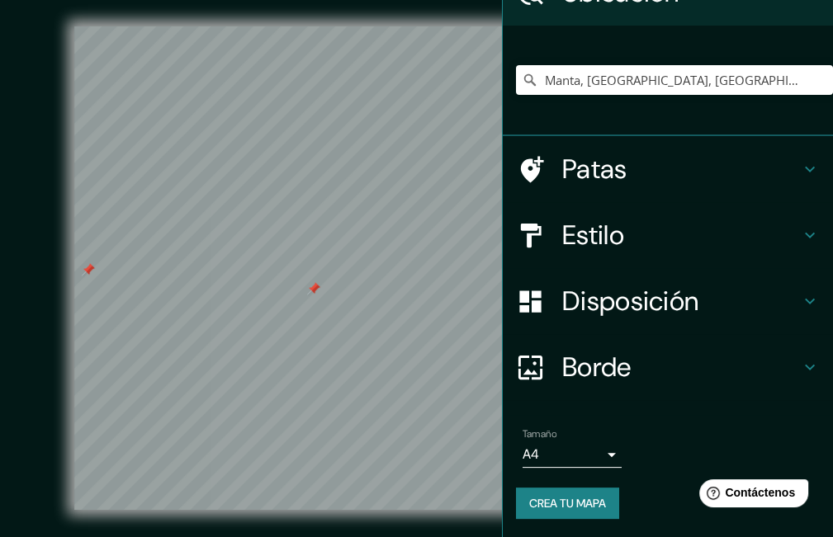 The height and width of the screenshot is (537, 833). I want to click on div: A4, so click(572, 455).